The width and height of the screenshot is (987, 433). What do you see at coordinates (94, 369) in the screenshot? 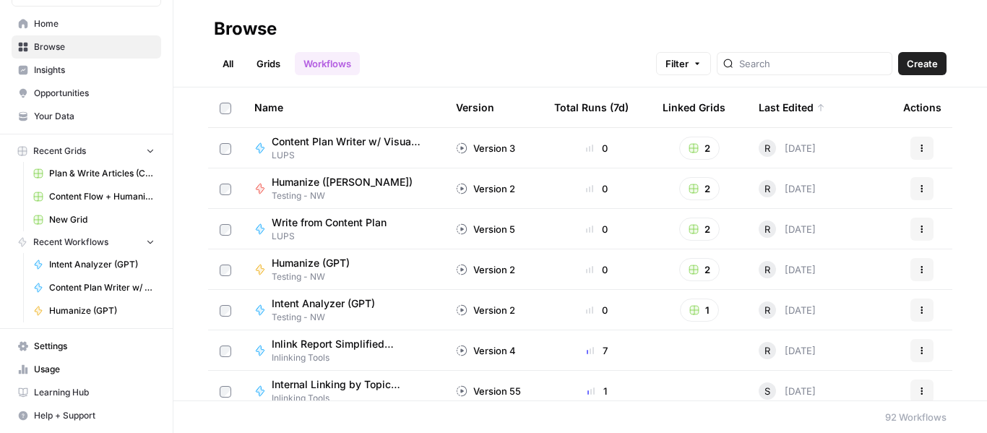
I see `span: Usage` at bounding box center [94, 369].